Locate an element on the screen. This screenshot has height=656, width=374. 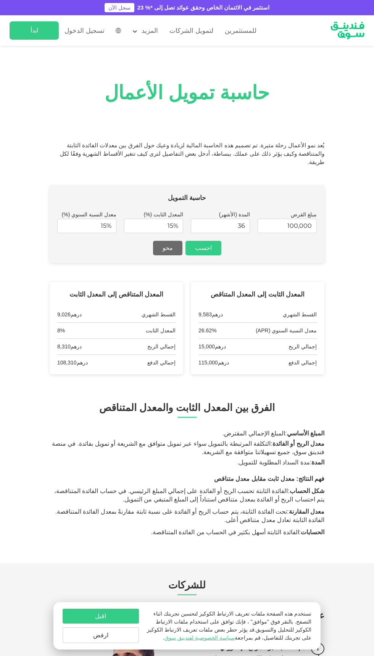
span: 9,583 is located at coordinates (205, 314).